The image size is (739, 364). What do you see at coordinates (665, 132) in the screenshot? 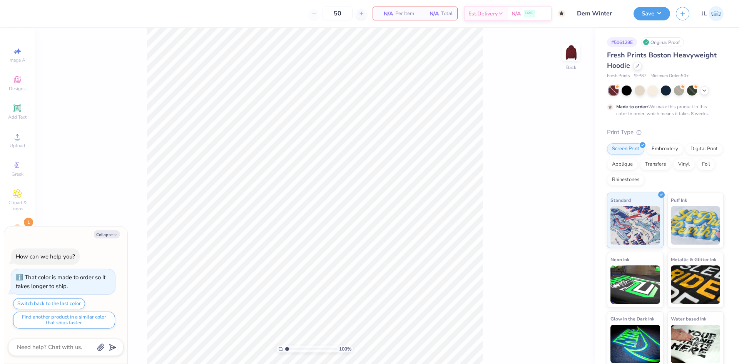
I see `div: Print Type` at bounding box center [665, 132].